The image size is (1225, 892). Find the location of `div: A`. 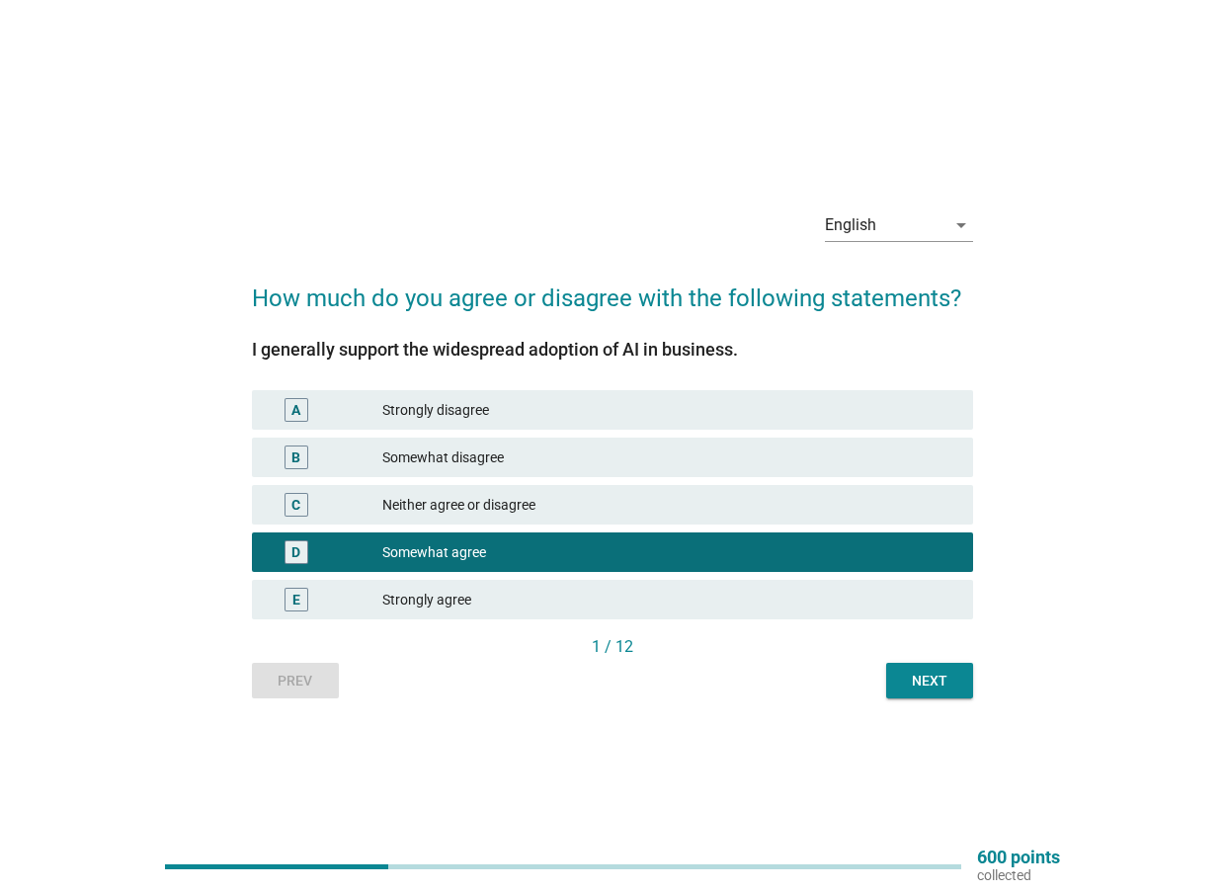

div: A is located at coordinates (295, 410).